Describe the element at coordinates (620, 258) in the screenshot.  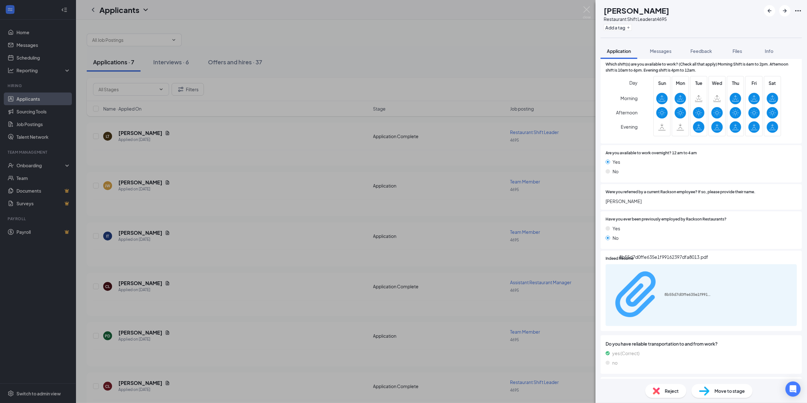
I see `span: Indeed Resume` at that location.